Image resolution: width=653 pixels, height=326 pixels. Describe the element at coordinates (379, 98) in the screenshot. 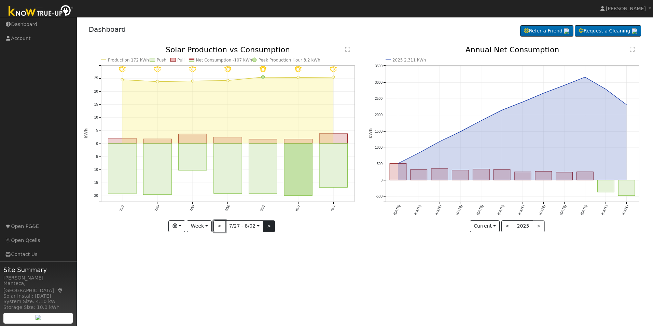

I see `text: 2500` at that location.